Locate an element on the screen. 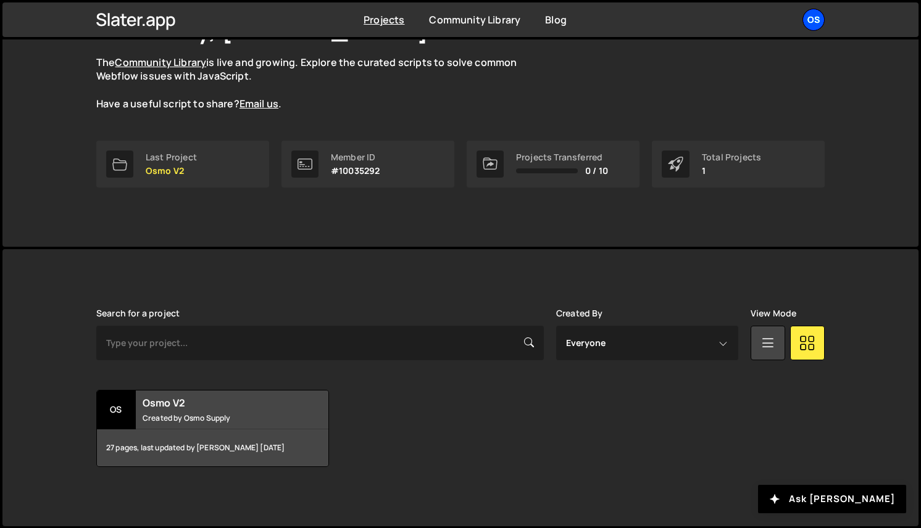  label: Created By is located at coordinates (580, 314).